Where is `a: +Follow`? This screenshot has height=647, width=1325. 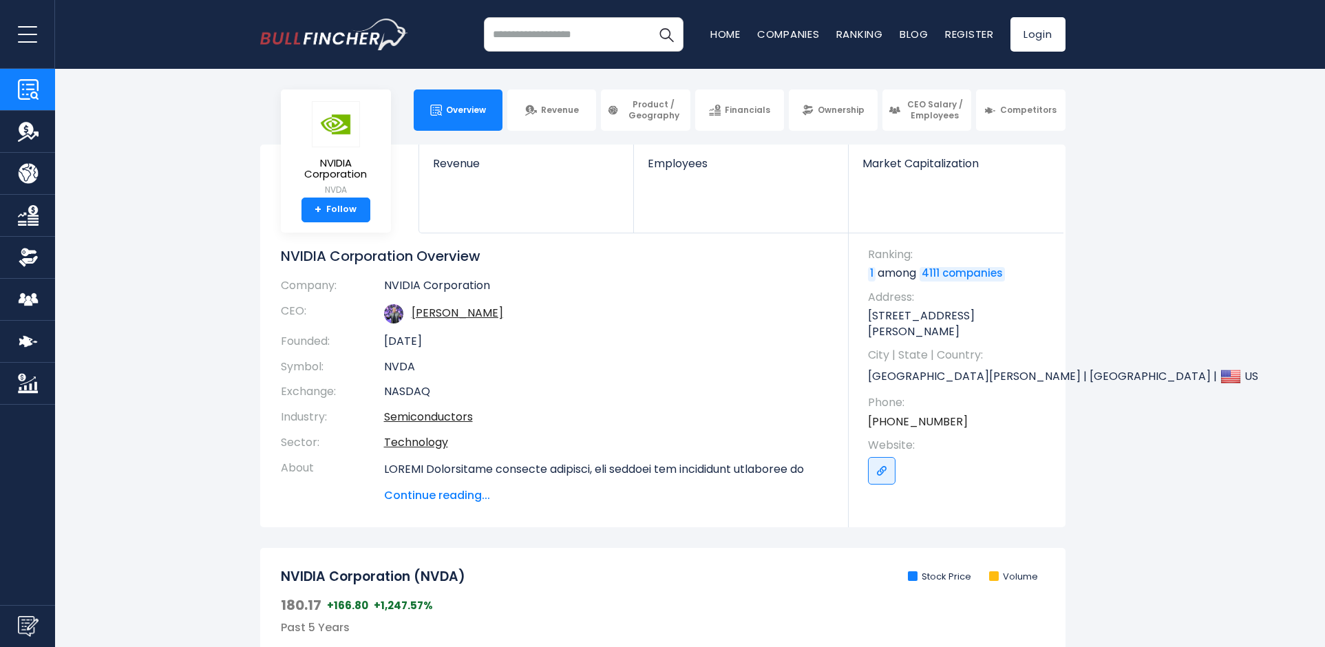
a: +Follow is located at coordinates (336, 210).